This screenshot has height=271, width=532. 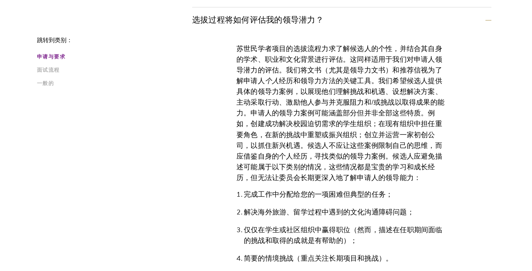 I want to click on a: 一般的, so click(x=112, y=83).